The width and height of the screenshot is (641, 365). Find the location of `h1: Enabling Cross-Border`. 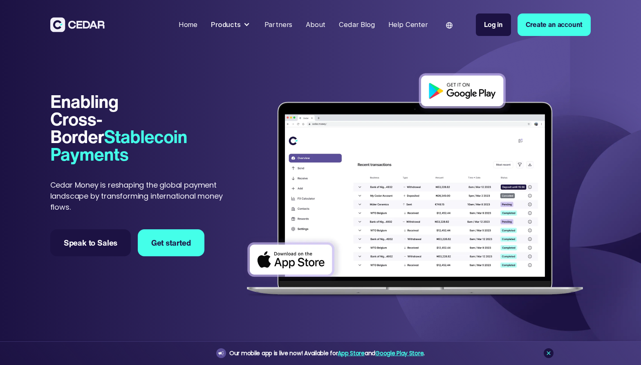

h1: Enabling Cross-Border is located at coordinates (107, 127).